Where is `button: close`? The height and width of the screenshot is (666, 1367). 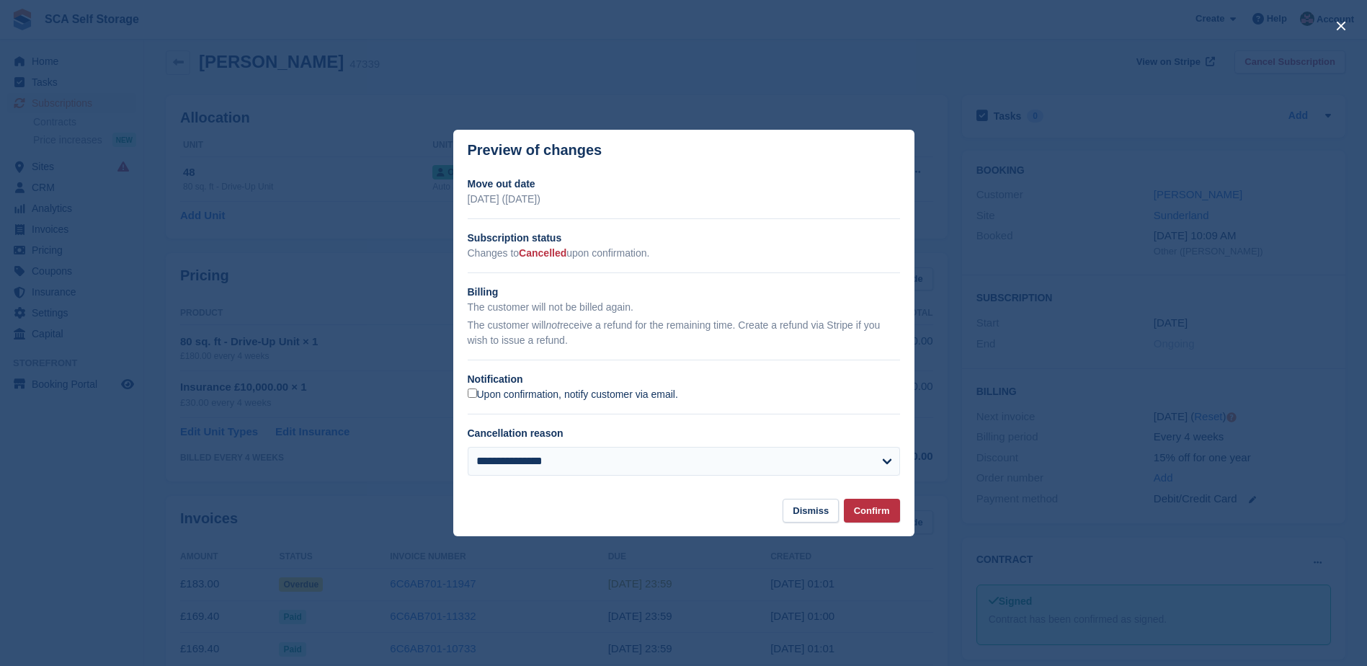 button: close is located at coordinates (1341, 26).